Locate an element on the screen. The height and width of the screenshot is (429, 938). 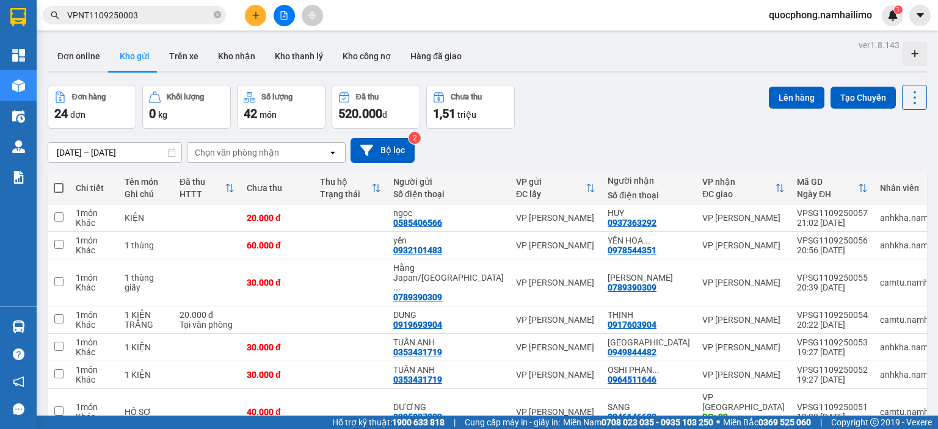
div: Hằng Japan/Minh Nguyệt is located at coordinates (448, 278).